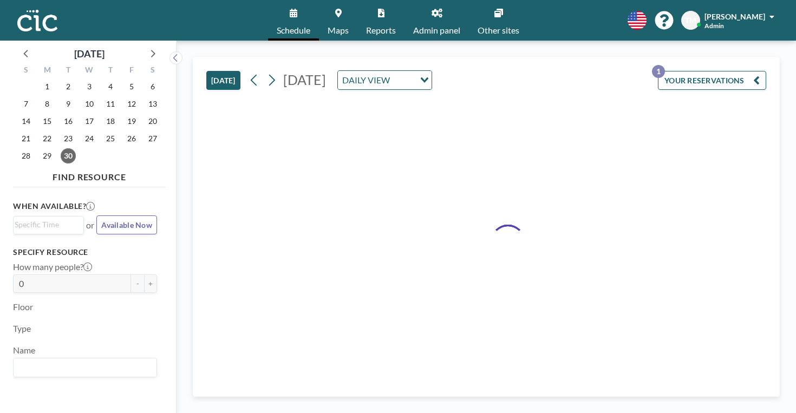 This screenshot has width=796, height=413. What do you see at coordinates (89, 121) in the screenshot?
I see `span: Wednesday, September 17, 2025` at bounding box center [89, 121].